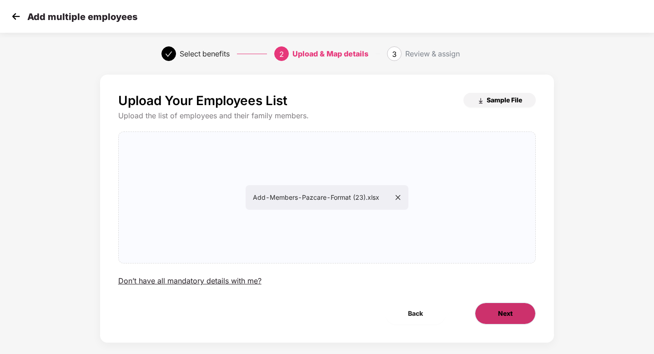 This screenshot has width=654, height=354. Describe the element at coordinates (398, 197) in the screenshot. I see `span: close` at that location.